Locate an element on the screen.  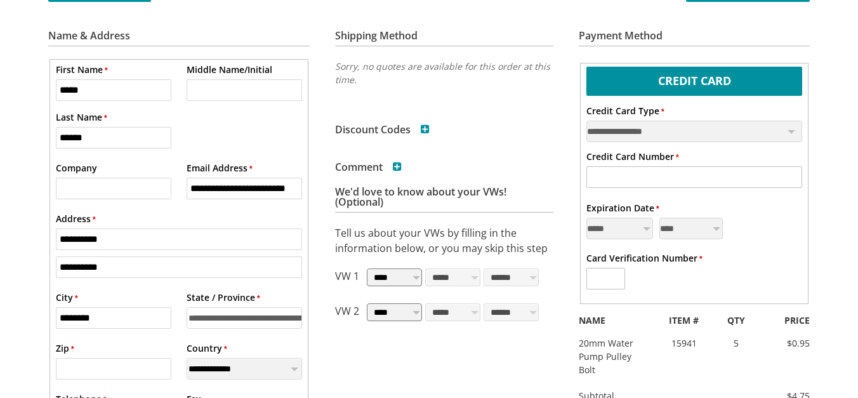
h3: Payment Method is located at coordinates (694, 38).